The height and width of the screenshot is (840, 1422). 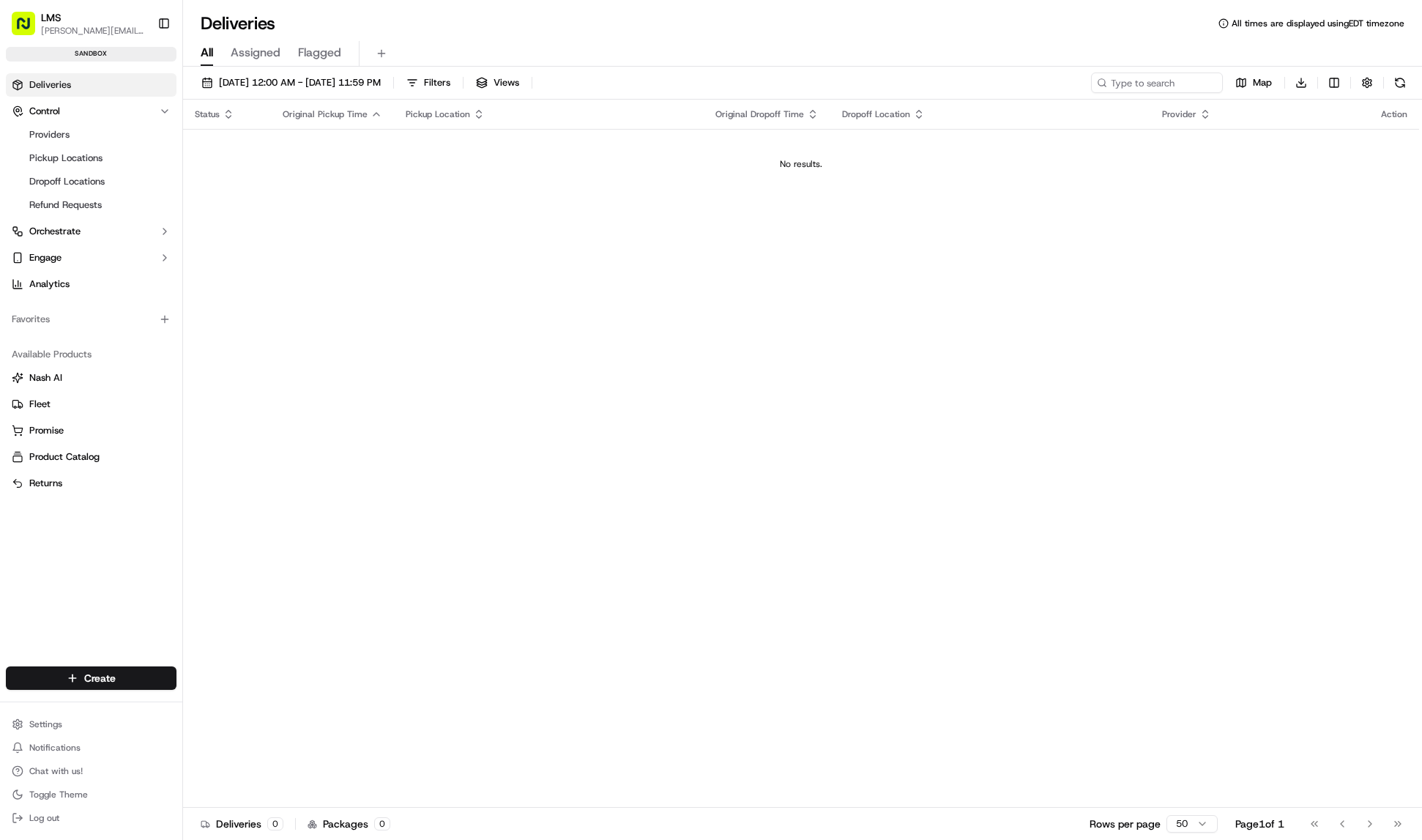 I want to click on span: Map, so click(x=1263, y=82).